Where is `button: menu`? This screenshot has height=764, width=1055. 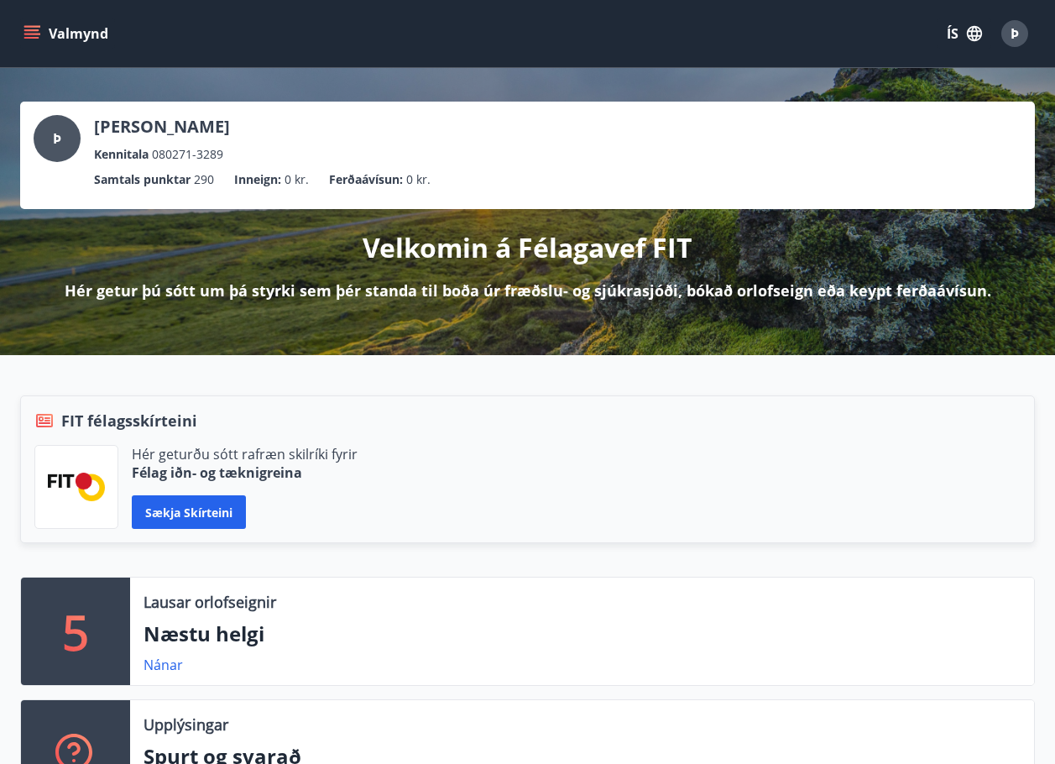
button: menu is located at coordinates (67, 34).